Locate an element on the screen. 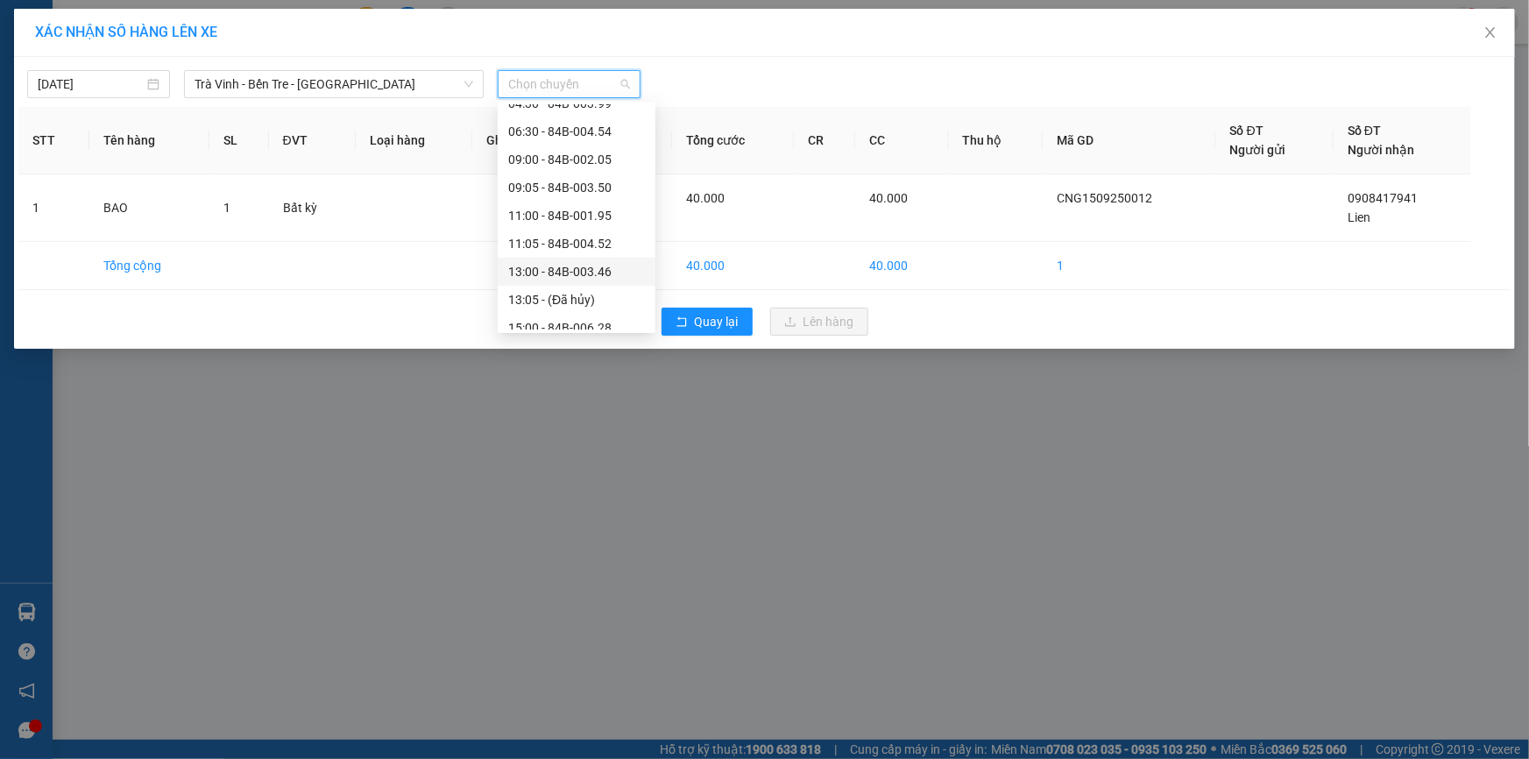 This screenshot has width=1529, height=759. div: THƯ is located at coordinates (256, 65).